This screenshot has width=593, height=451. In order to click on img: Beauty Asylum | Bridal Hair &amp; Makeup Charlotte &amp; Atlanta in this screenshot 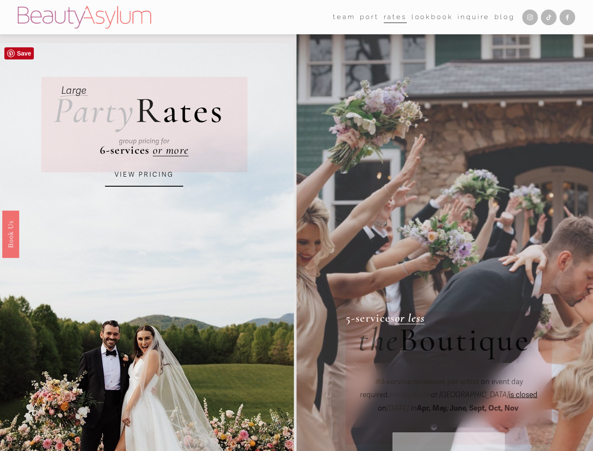, I will do `click(84, 17)`.